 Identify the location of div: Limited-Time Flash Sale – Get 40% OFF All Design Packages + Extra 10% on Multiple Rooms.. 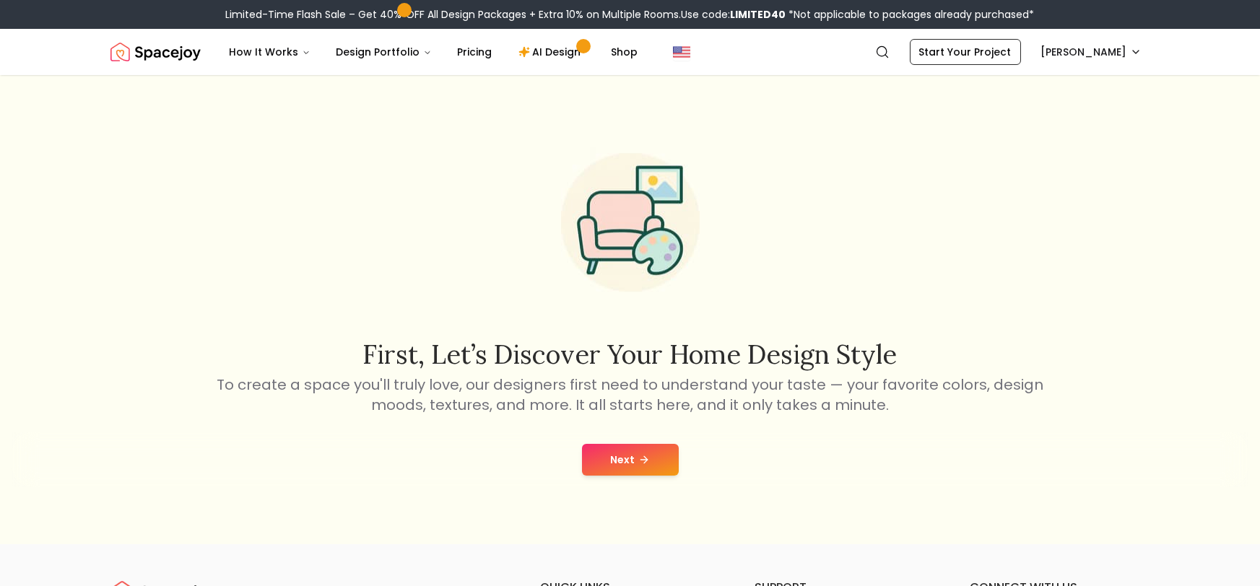
(630, 14).